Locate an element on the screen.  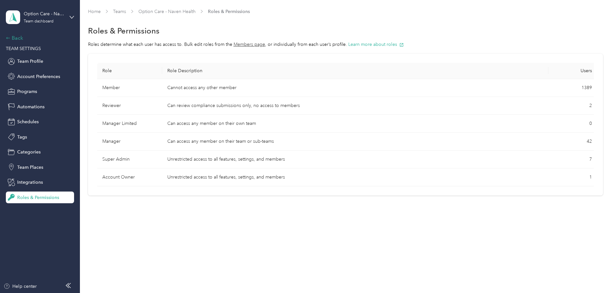
span: Tags is located at coordinates (22, 137).